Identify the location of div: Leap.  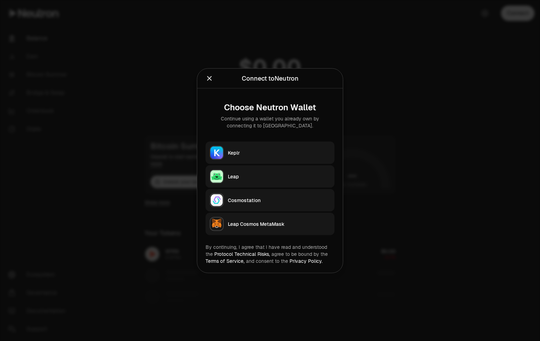
(279, 176).